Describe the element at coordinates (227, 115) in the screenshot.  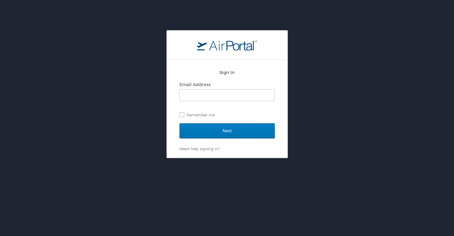
I see `label: Remember me` at that location.